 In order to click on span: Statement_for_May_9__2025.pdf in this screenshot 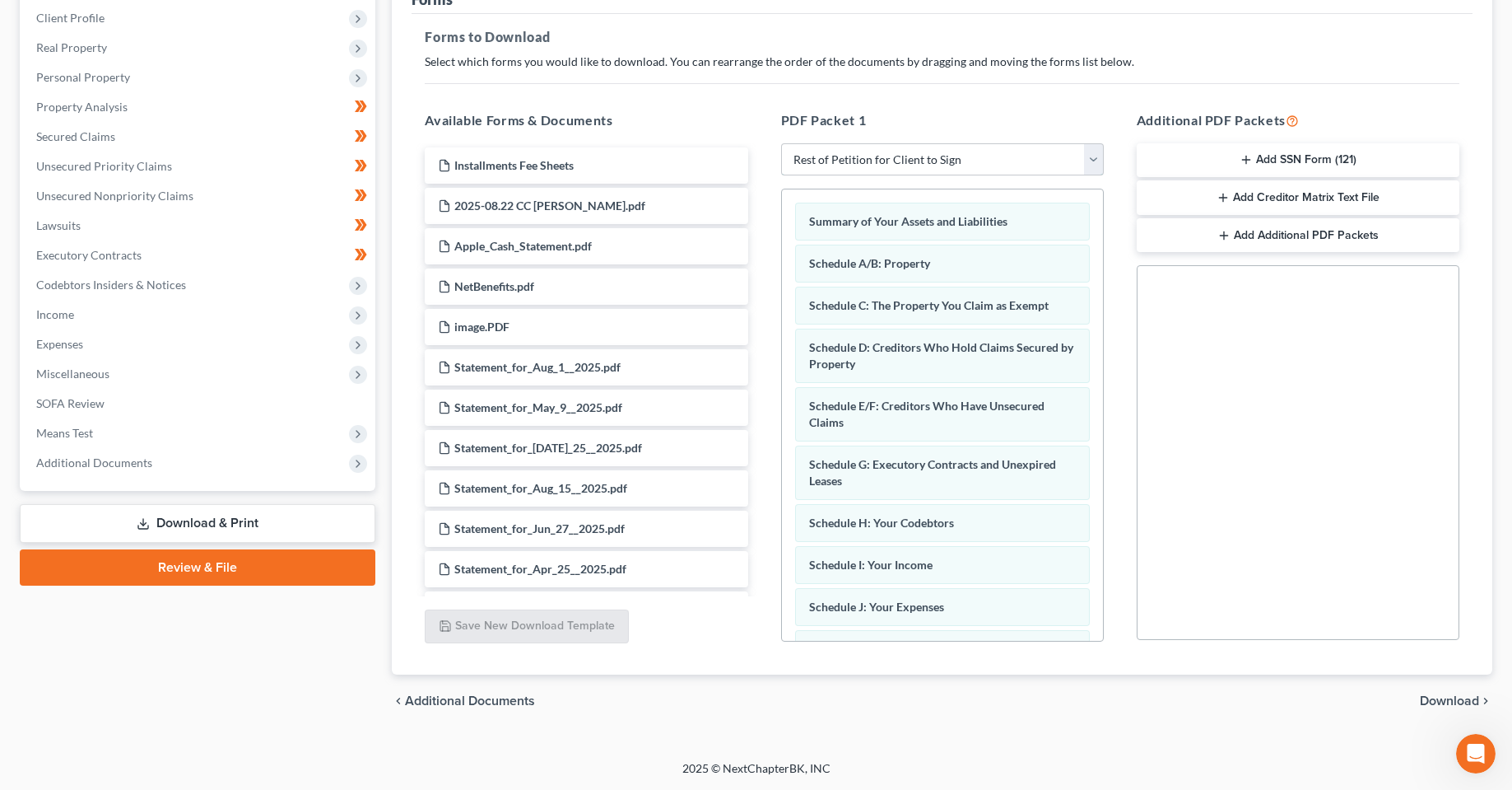, I will do `click(538, 406)`.